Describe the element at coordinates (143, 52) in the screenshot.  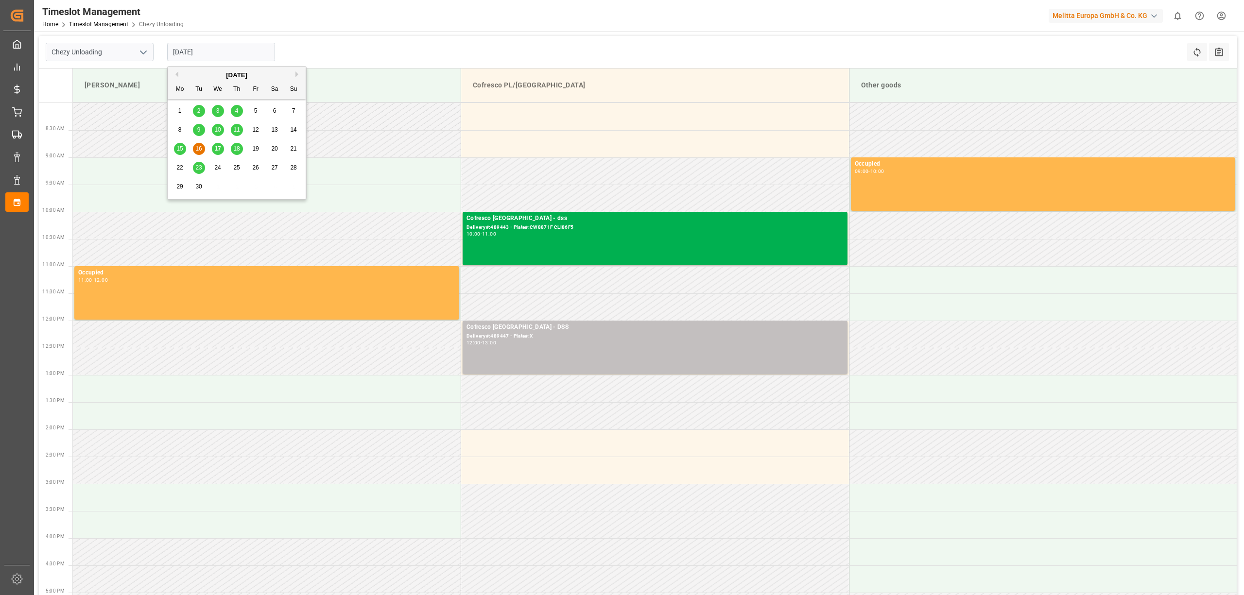
I see `button: open menu` at that location.